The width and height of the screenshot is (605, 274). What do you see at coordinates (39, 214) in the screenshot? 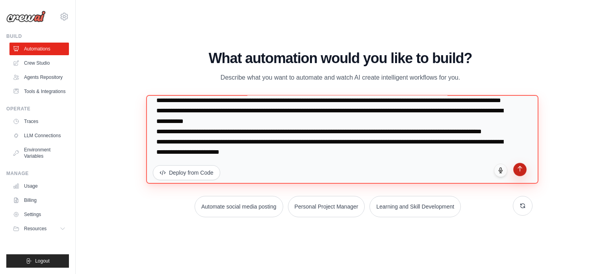
I see `a: Settings` at bounding box center [39, 214].